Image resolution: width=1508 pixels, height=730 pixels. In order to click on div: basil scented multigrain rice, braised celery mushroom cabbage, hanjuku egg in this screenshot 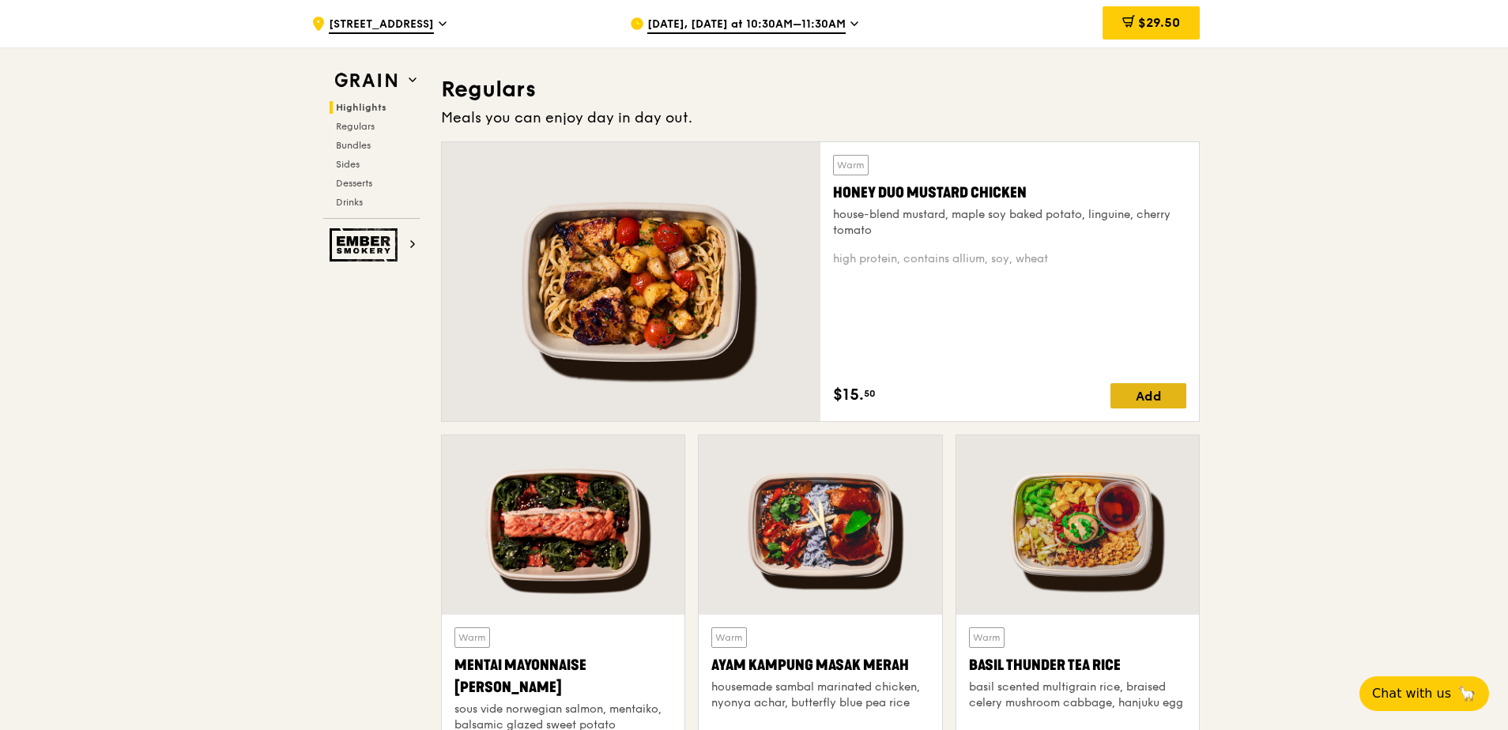, I will do `click(1077, 695)`.